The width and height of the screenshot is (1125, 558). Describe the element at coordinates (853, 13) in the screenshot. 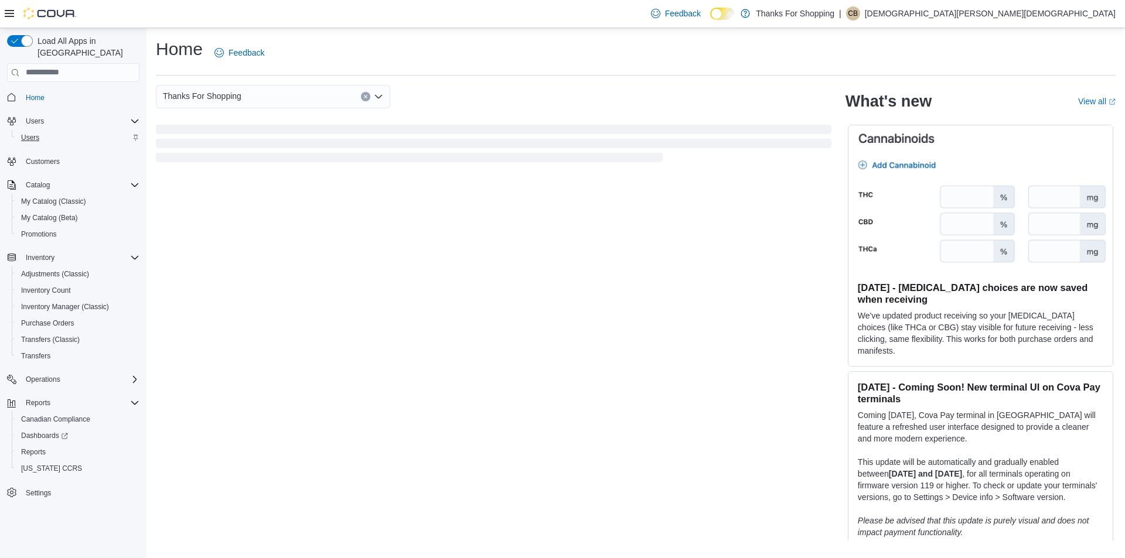

I see `div: Christian Bishop` at that location.